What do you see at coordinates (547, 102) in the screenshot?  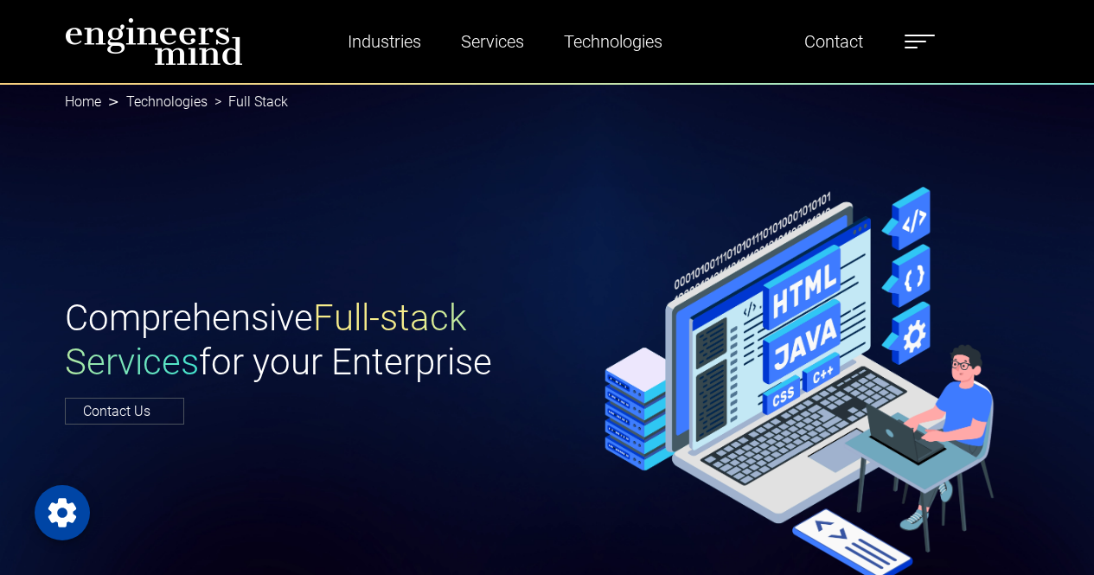 I see `nav: breadcrumb` at bounding box center [547, 102].